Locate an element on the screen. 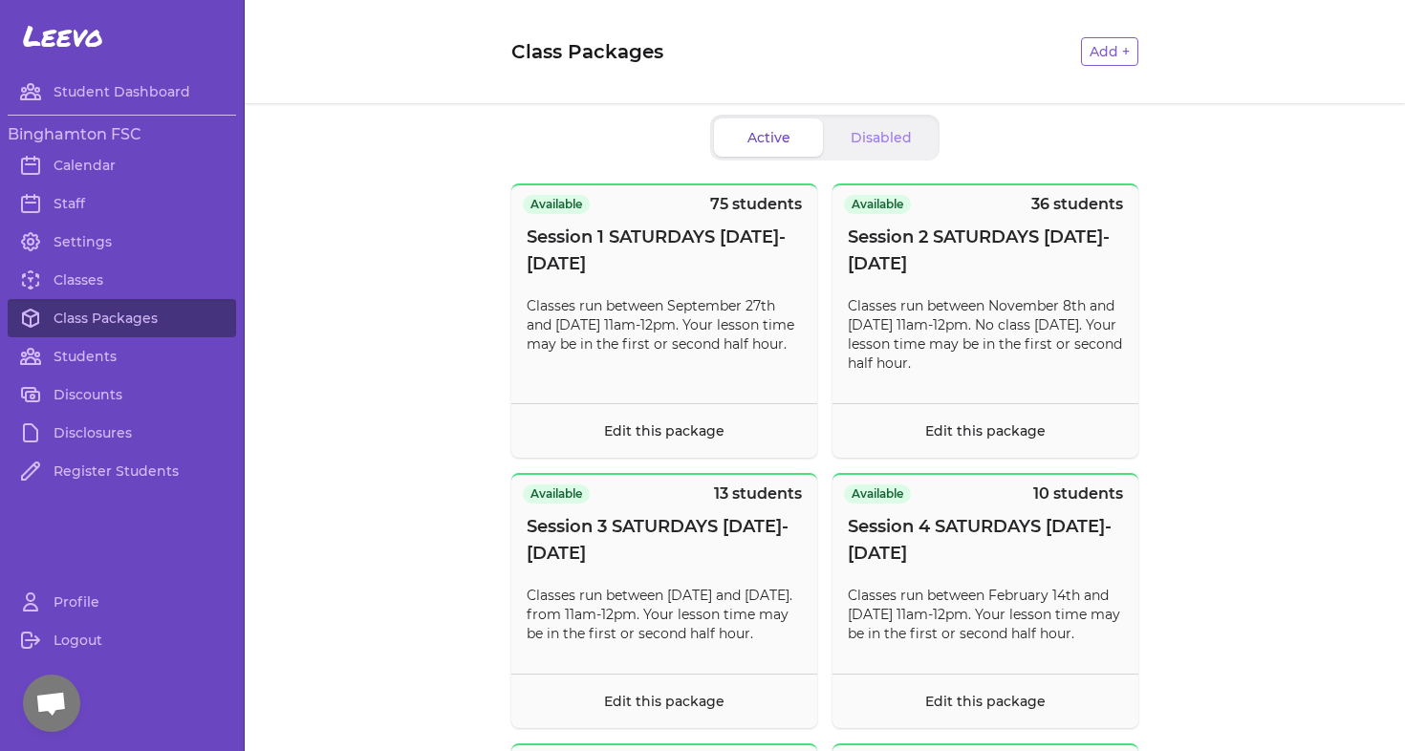 The width and height of the screenshot is (1405, 751). button: Active is located at coordinates (768, 138).